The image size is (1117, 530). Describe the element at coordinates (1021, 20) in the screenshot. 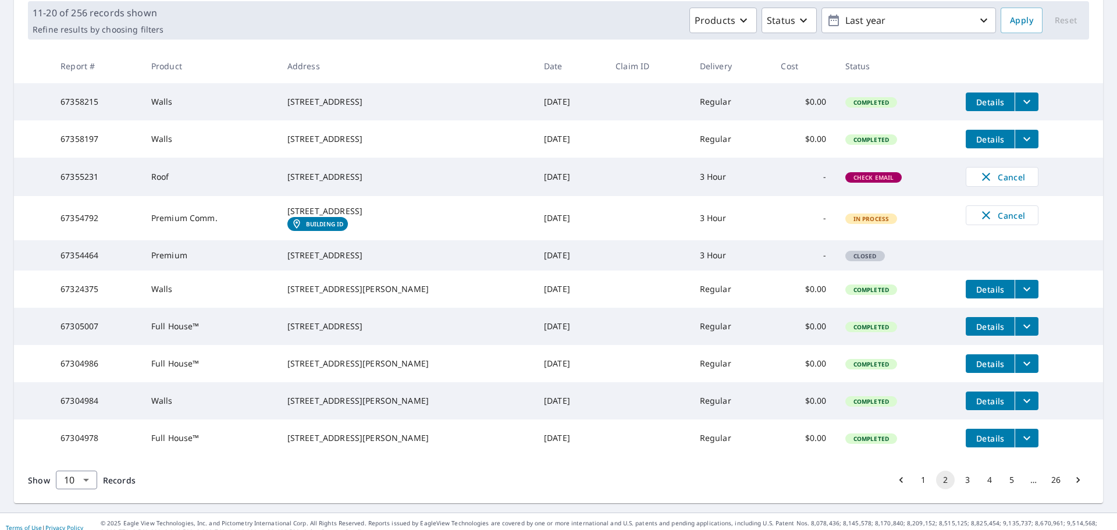

I see `span: Apply` at that location.